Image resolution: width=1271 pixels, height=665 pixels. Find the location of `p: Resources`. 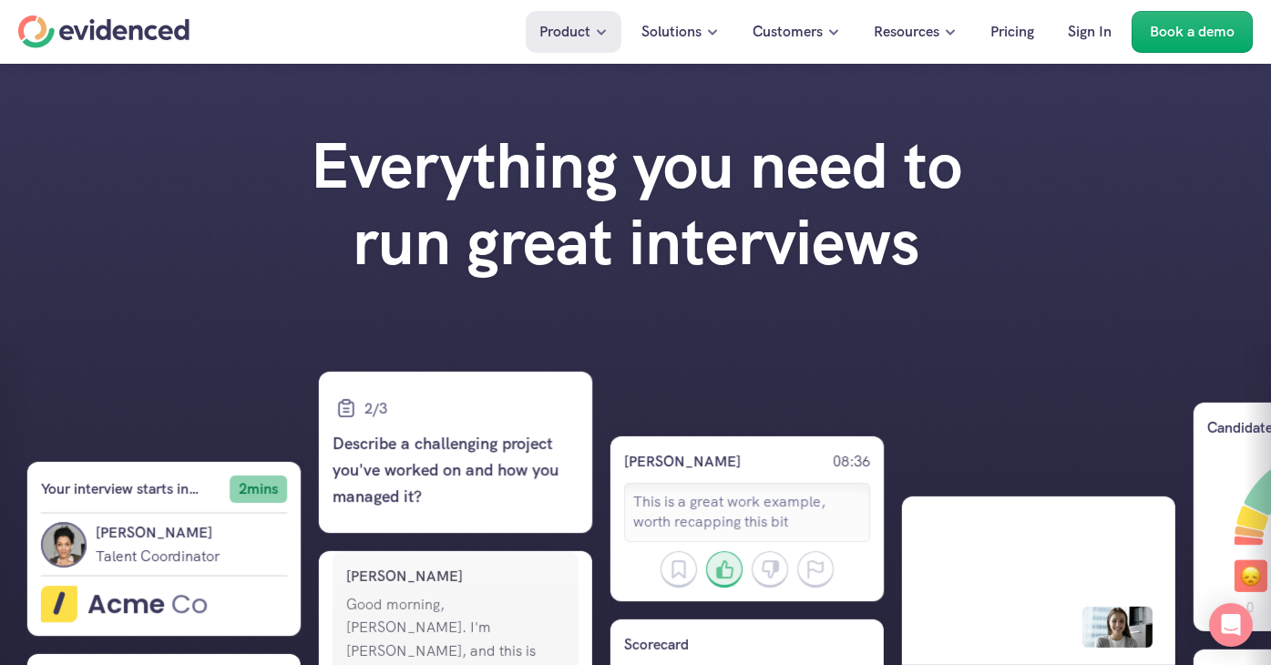

p: Resources is located at coordinates (906, 32).